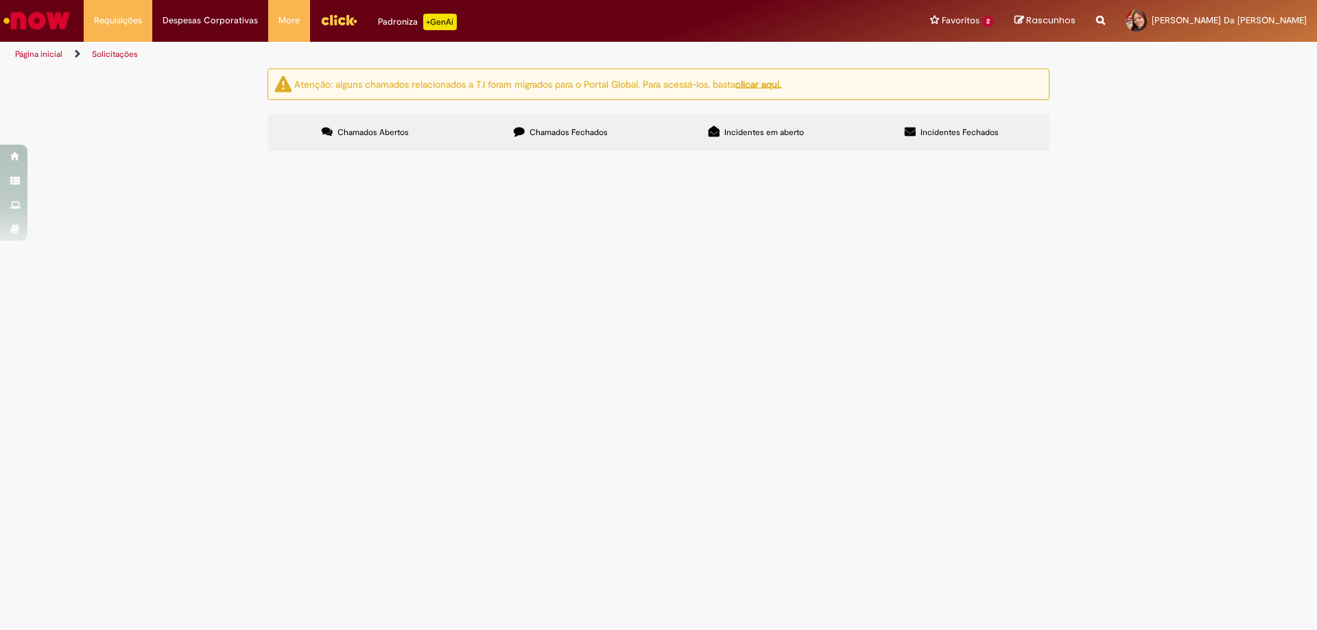 The image size is (1317, 630). Describe the element at coordinates (988, 21) in the screenshot. I see `span: 2` at that location.